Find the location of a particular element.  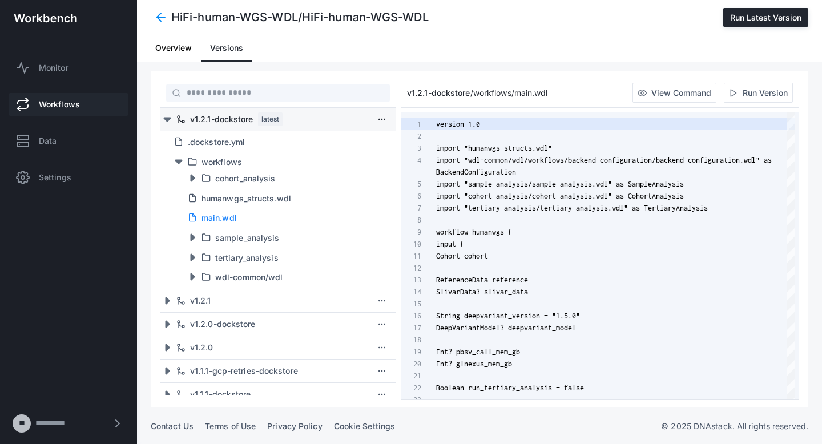

div: 23 is located at coordinates (411, 400).